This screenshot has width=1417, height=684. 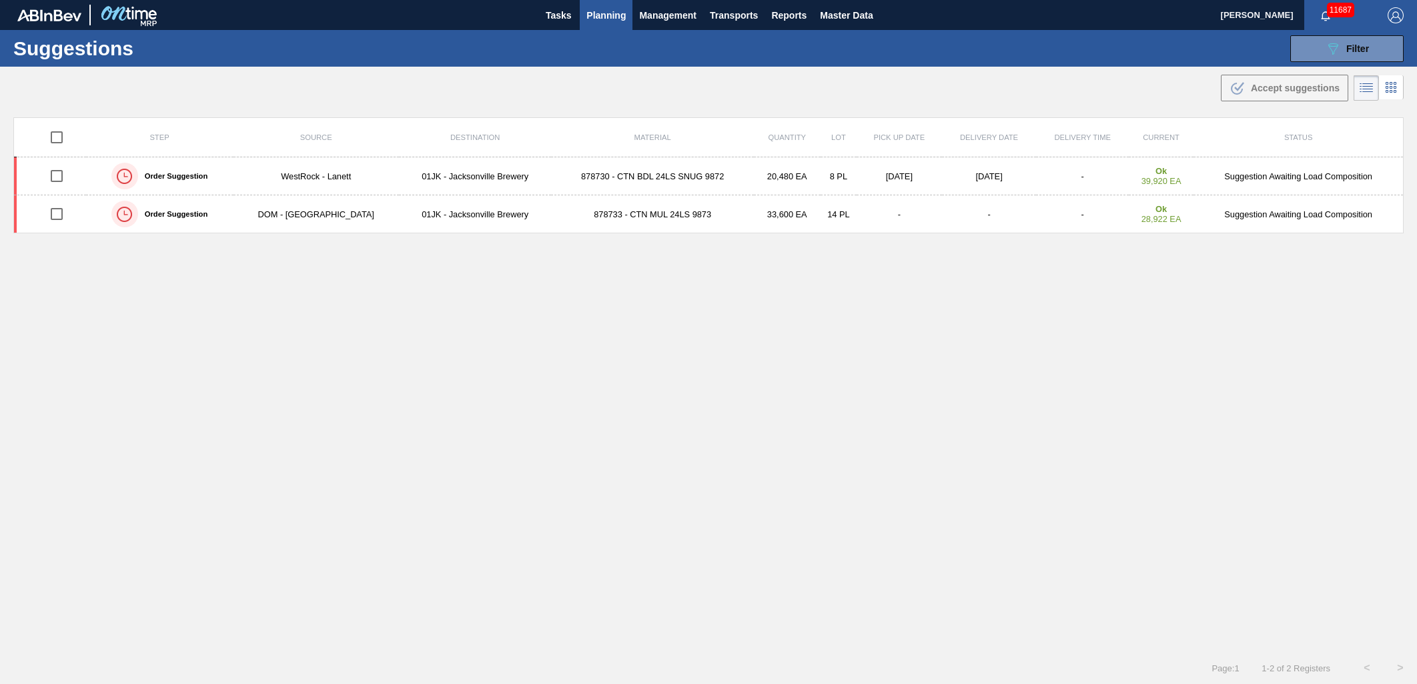 I want to click on span: Planning, so click(x=606, y=15).